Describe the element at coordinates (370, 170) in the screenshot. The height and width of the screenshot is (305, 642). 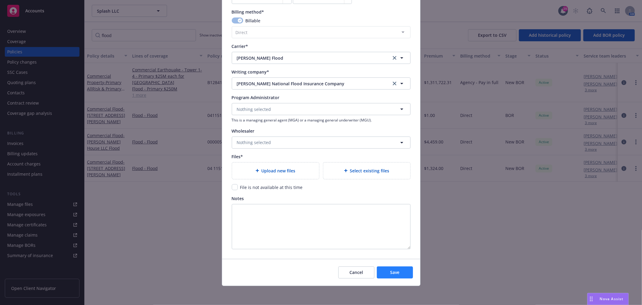
I see `span: Select existing files` at that location.